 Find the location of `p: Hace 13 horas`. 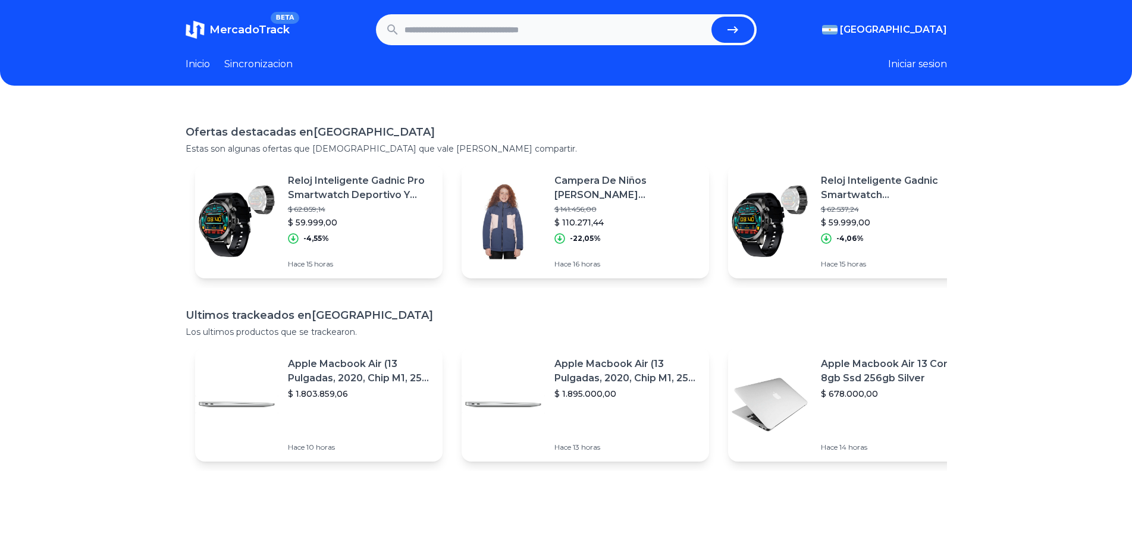

p: Hace 13 horas is located at coordinates (627, 447).